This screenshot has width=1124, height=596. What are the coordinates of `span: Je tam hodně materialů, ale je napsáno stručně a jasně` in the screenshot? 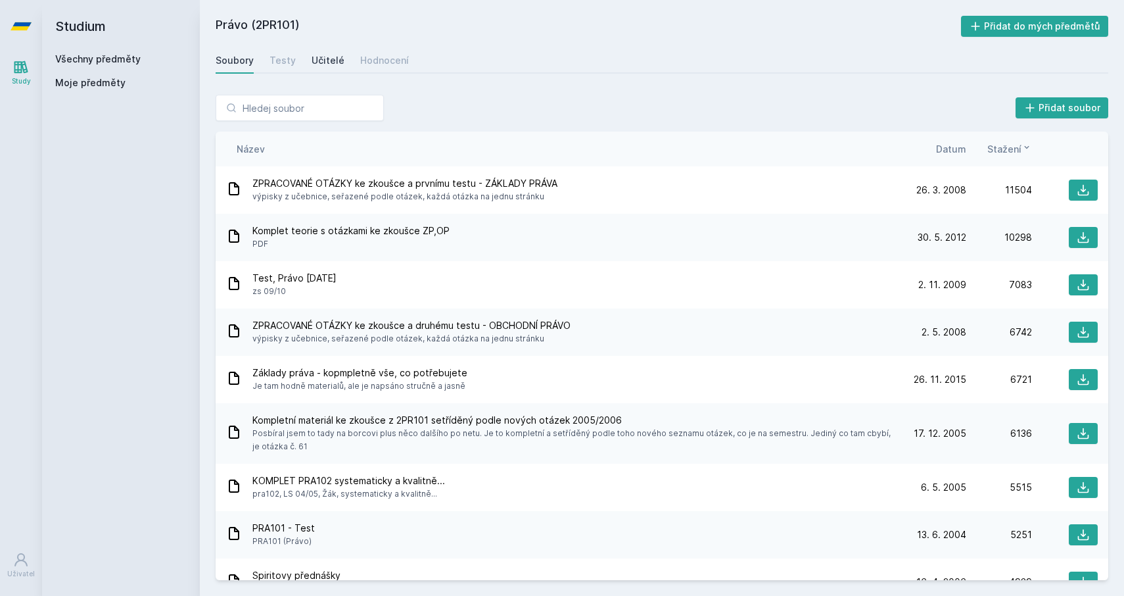 It's located at (360, 386).